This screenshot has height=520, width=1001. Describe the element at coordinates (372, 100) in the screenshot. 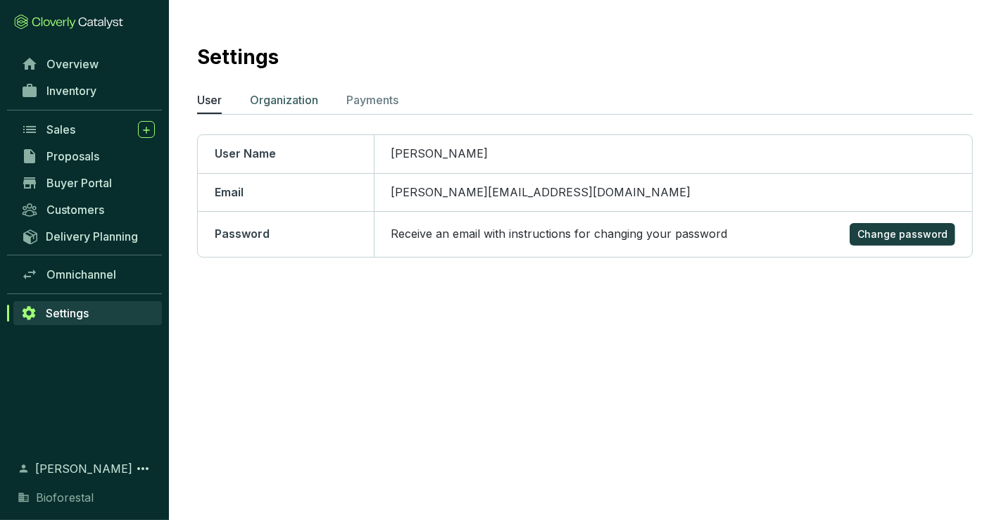

I see `p: Payments` at that location.